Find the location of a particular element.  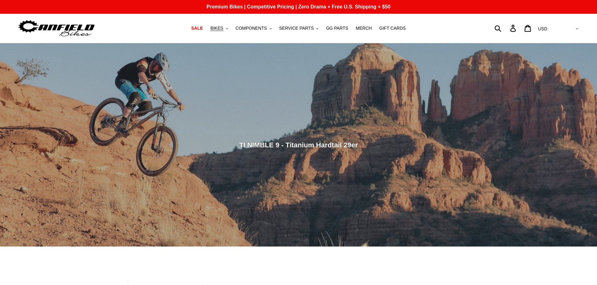

input: Search is located at coordinates (505, 28).